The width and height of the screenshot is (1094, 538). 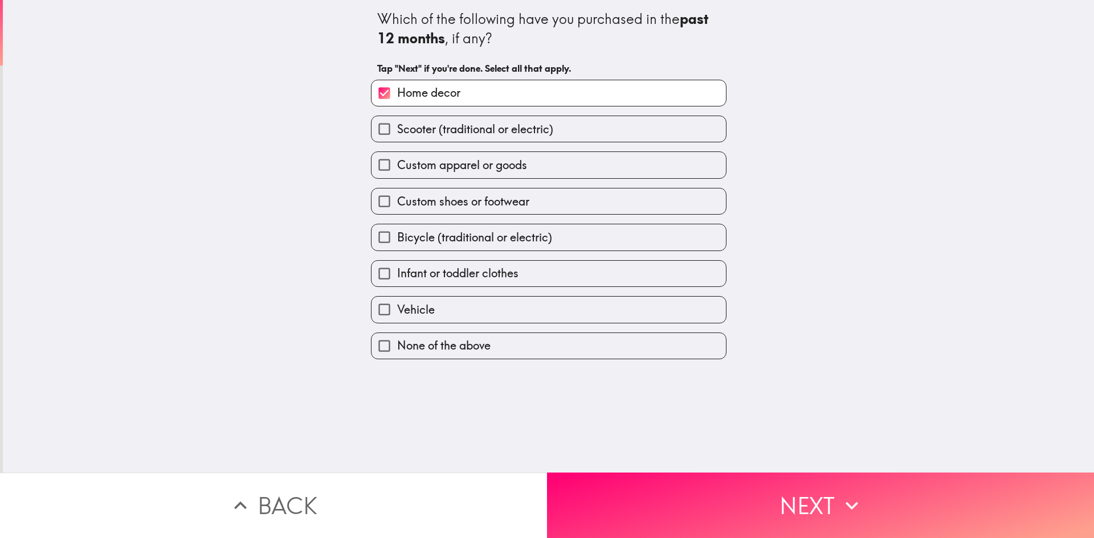 I want to click on button: Vehicle, so click(x=549, y=309).